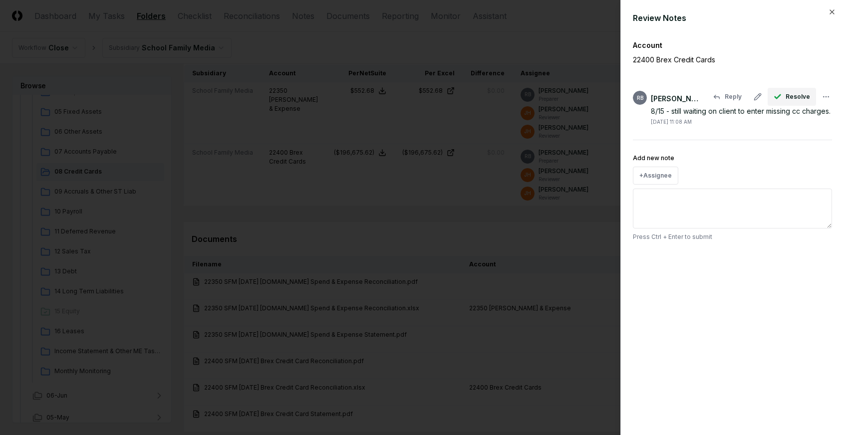  I want to click on button: Reply, so click(728, 97).